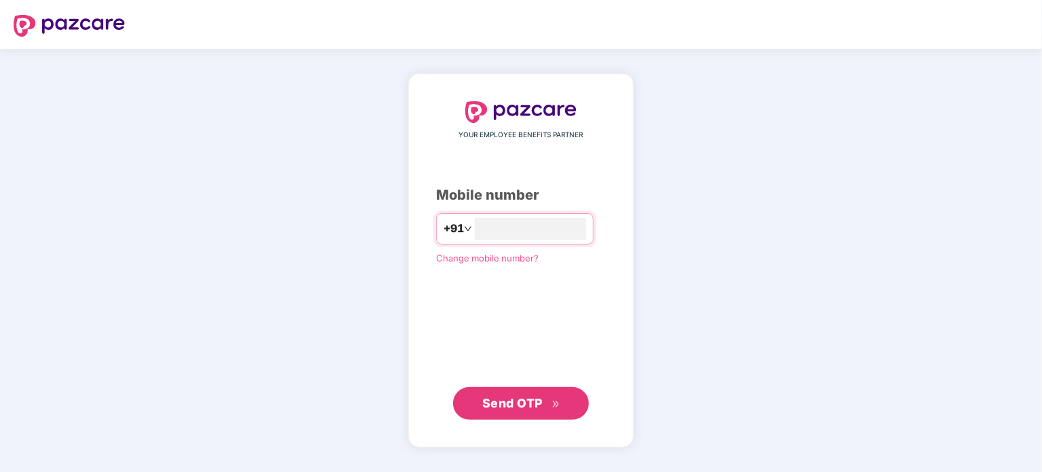 Image resolution: width=1042 pixels, height=472 pixels. I want to click on span: Send OTP, so click(512, 403).